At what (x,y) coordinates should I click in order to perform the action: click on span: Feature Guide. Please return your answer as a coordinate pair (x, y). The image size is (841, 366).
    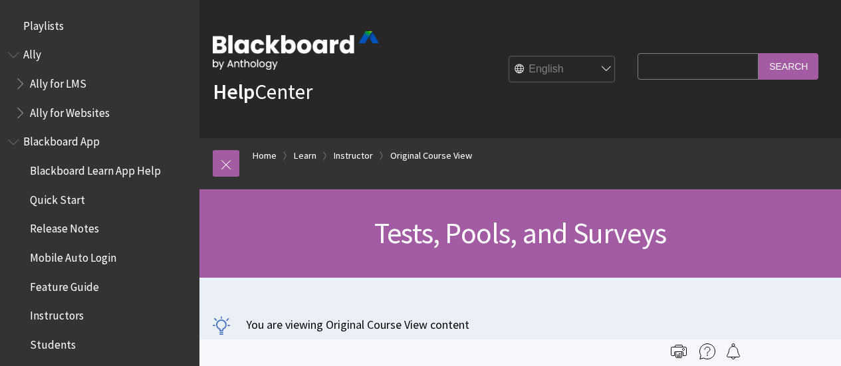
    Looking at the image, I should click on (65, 285).